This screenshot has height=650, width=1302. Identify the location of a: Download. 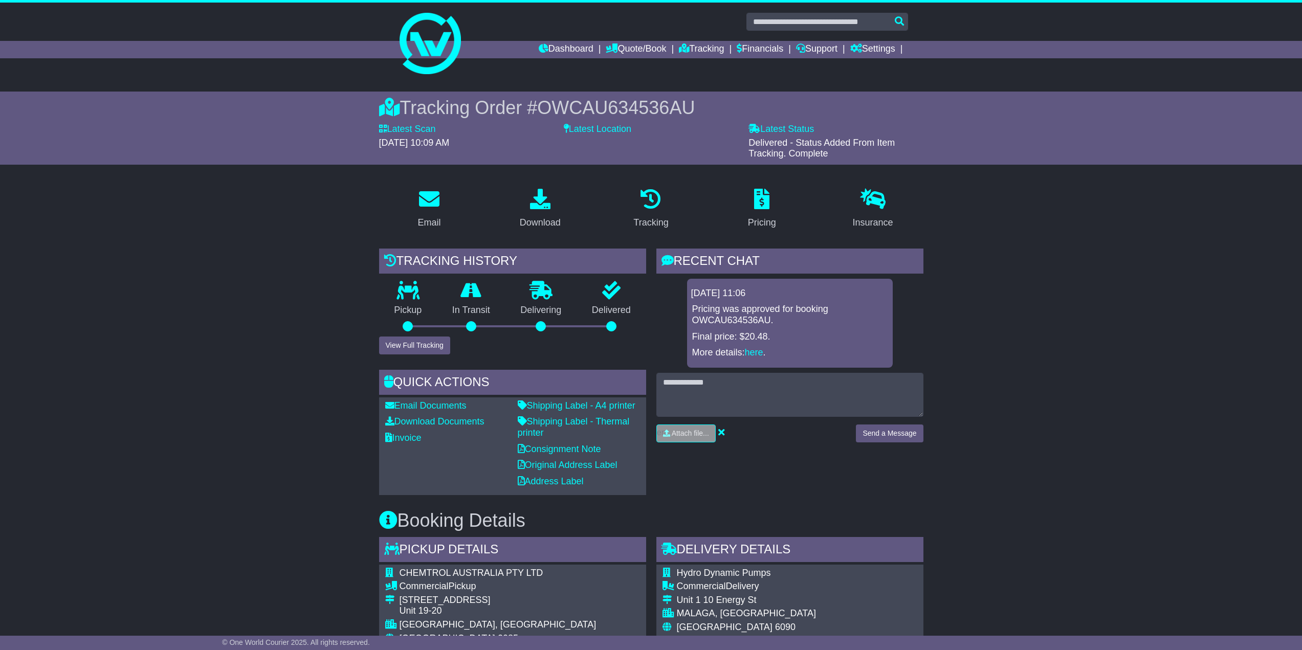
(540, 209).